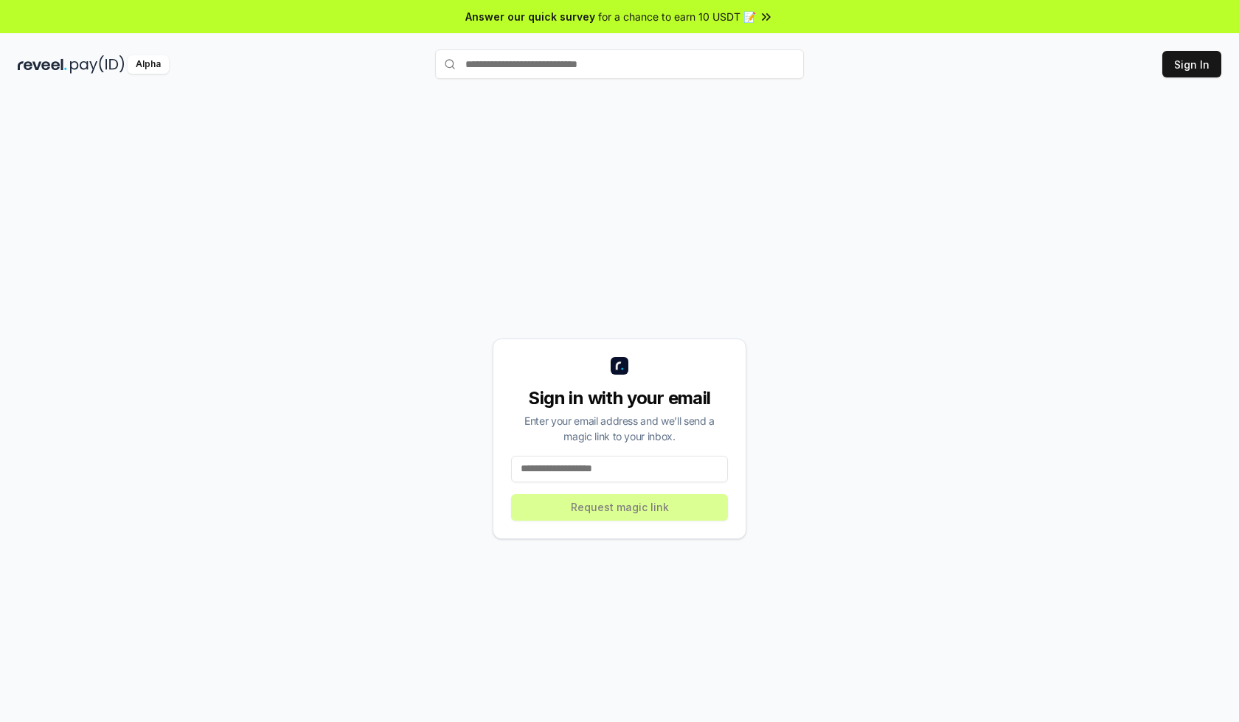  What do you see at coordinates (619, 398) in the screenshot?
I see `div: Sign in with your email` at bounding box center [619, 398].